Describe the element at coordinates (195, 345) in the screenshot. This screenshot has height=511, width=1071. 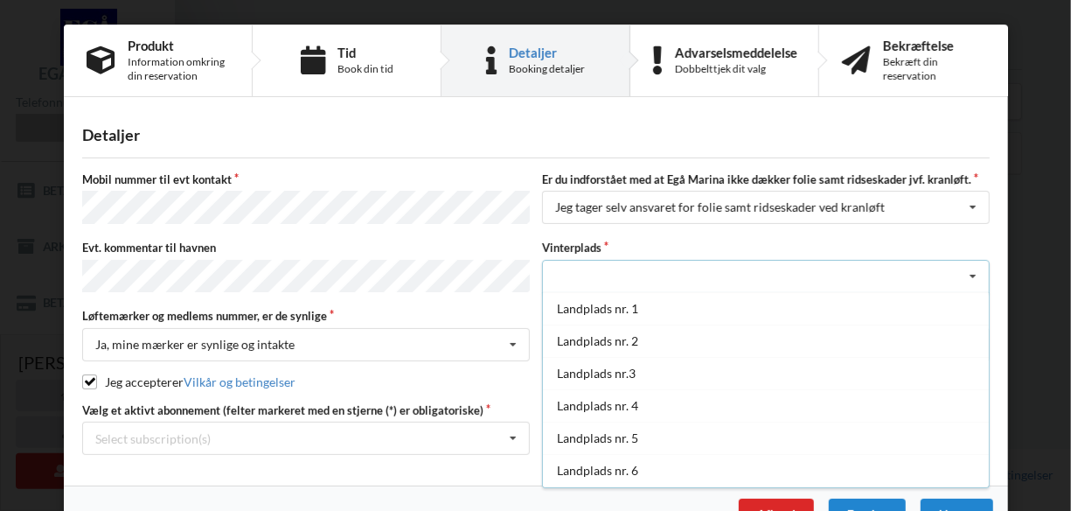
I see `div: Ja, mine mærker er synlige og intakte` at that location.